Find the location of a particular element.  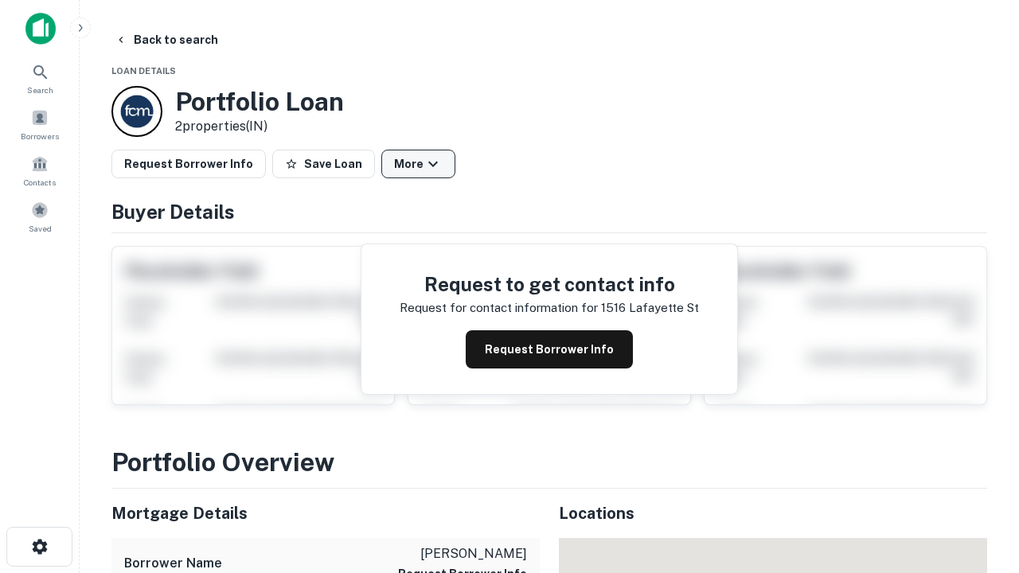

span: Contacts is located at coordinates (40, 182).